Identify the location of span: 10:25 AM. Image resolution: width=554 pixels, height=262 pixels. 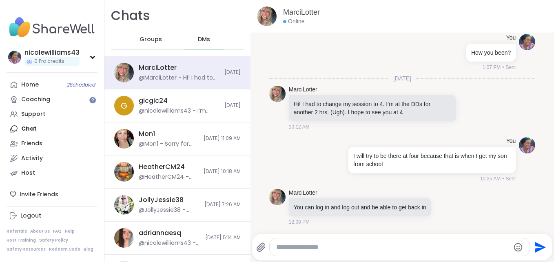
(490, 179).